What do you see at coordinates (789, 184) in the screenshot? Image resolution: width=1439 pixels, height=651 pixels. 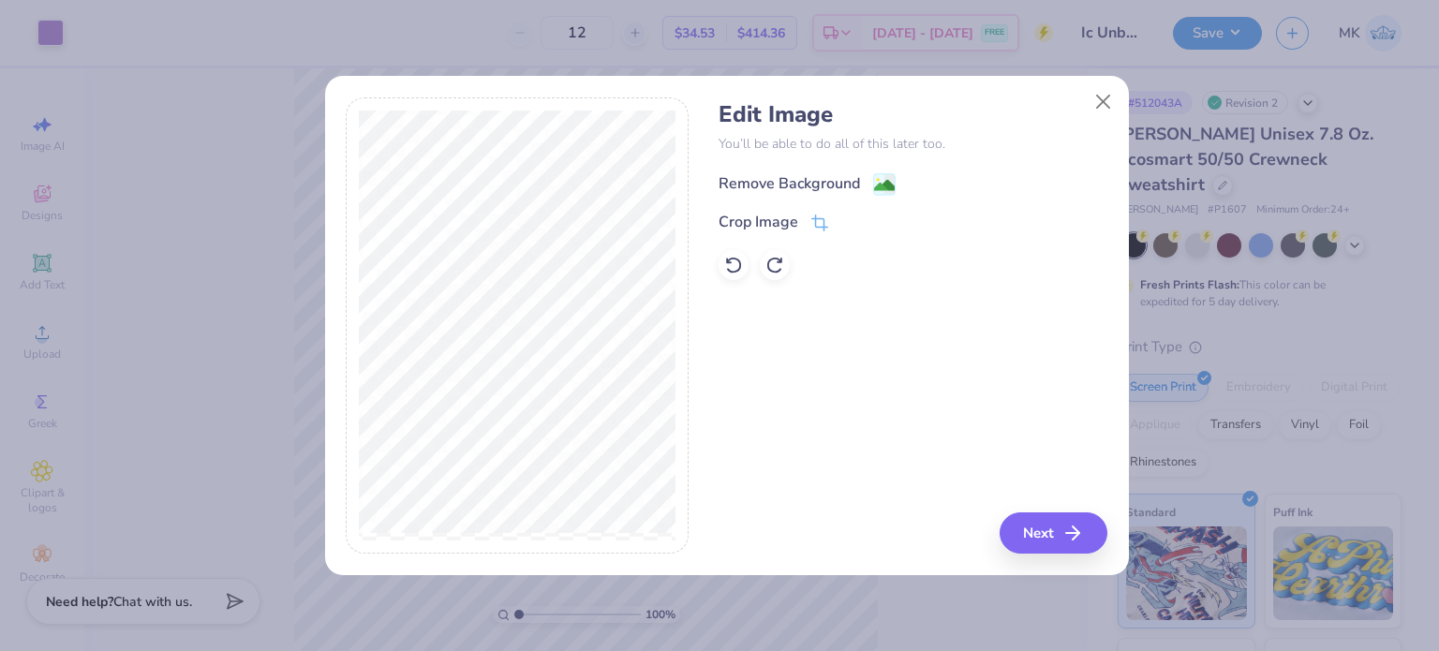 I see `div: Remove Background` at bounding box center [789, 184].